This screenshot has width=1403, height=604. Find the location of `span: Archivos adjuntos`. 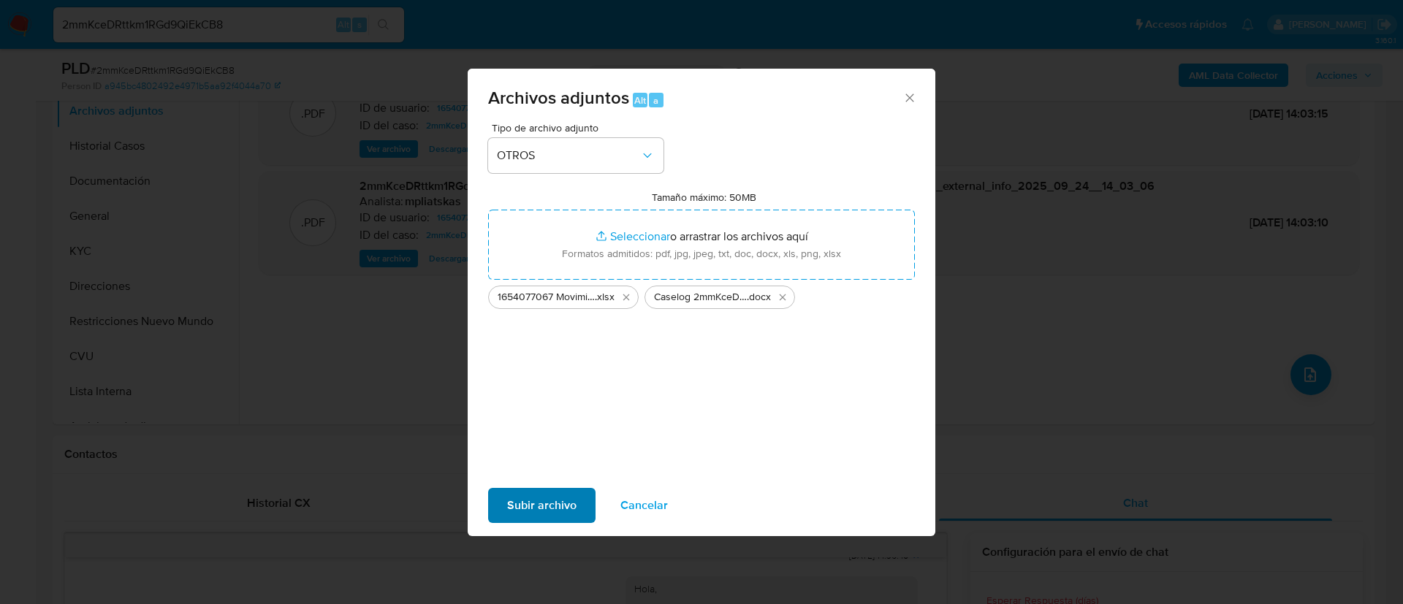

span: Archivos adjuntos is located at coordinates (558, 97).